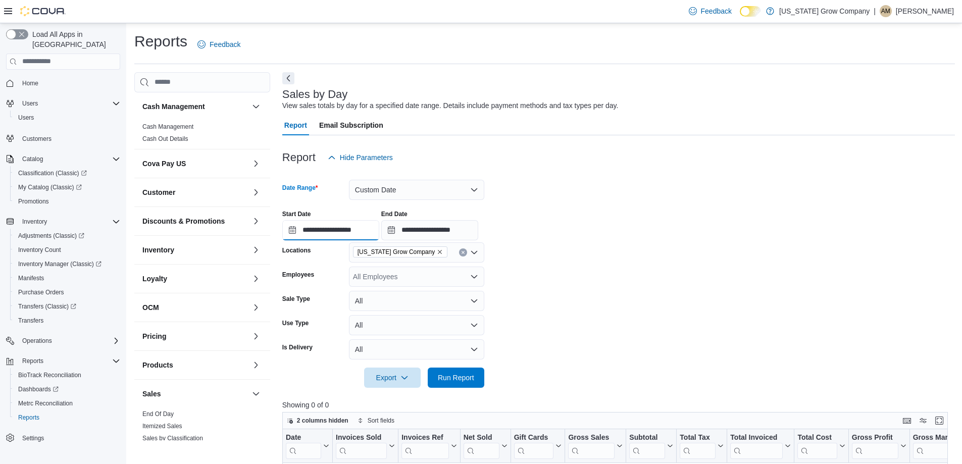  Describe the element at coordinates (67, 173) in the screenshot. I see `span: Classification (Classic)` at that location.